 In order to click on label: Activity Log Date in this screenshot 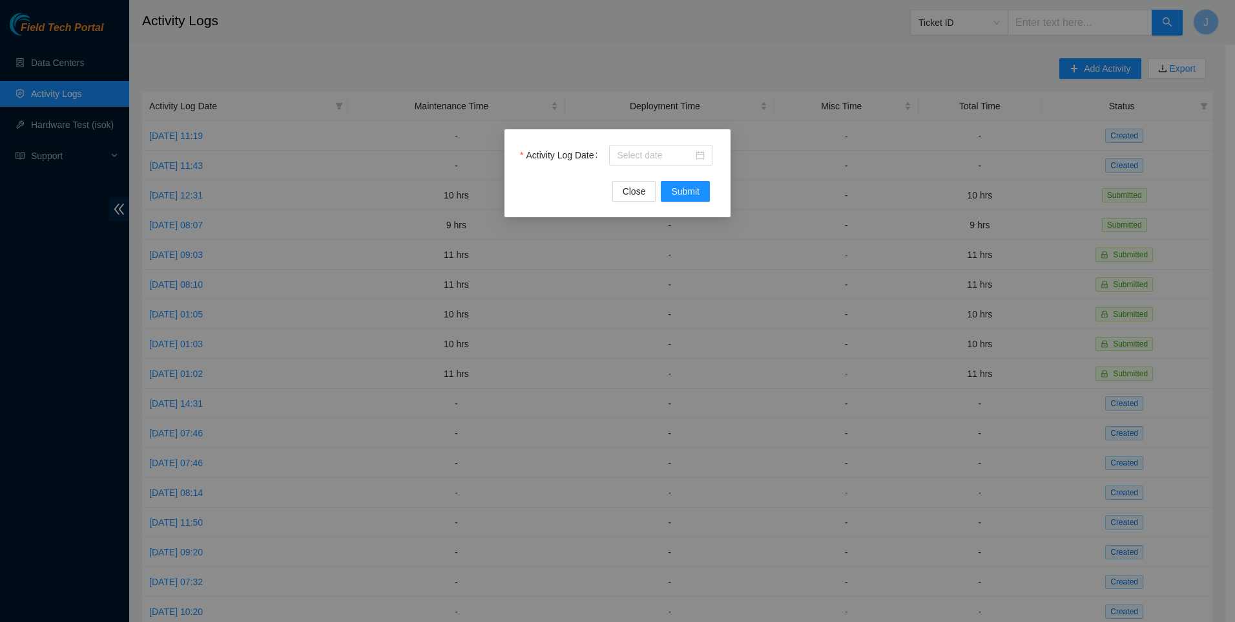, I will do `click(562, 155)`.